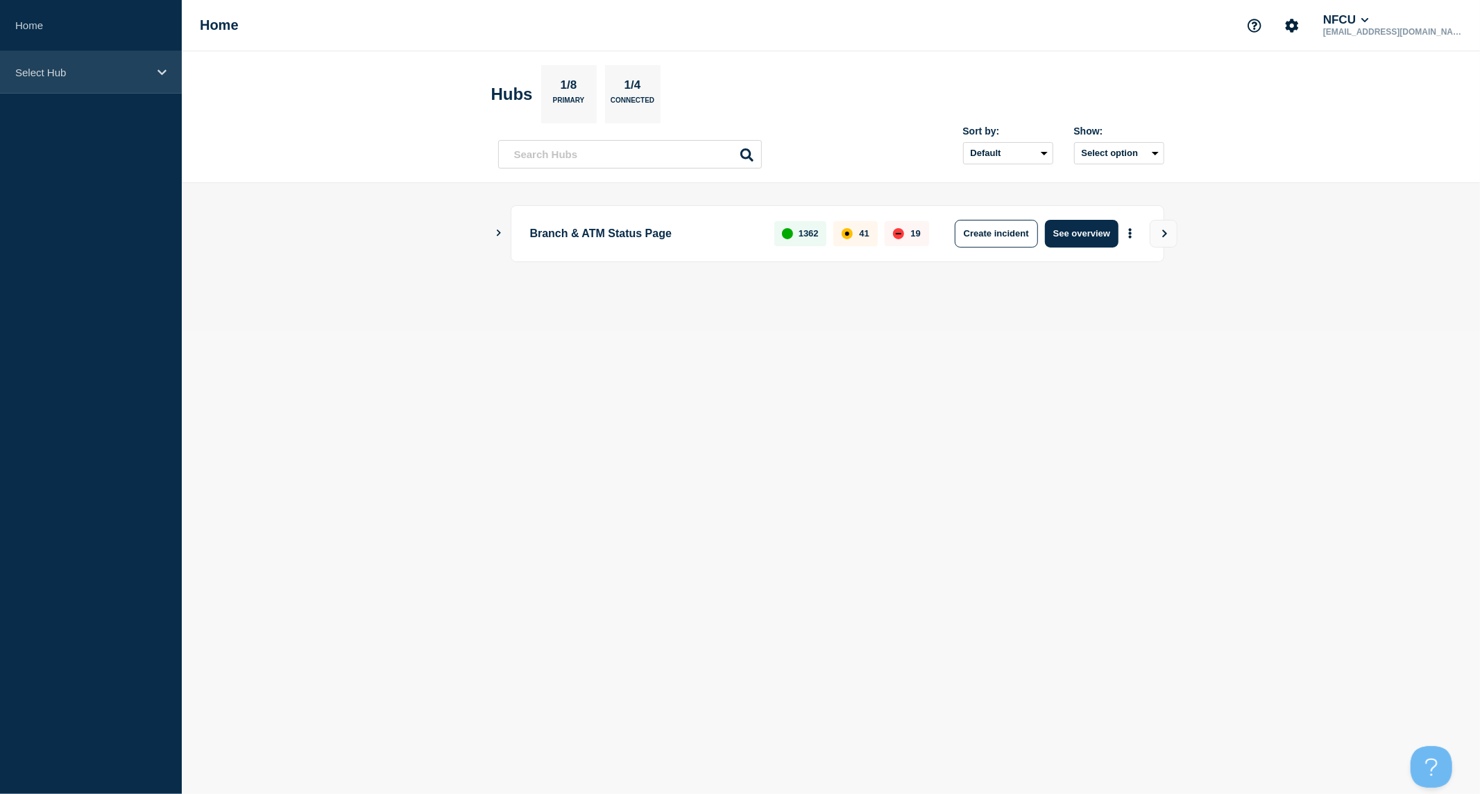 This screenshot has width=1480, height=794. Describe the element at coordinates (1008, 153) in the screenshot. I see `select: Sort by` at that location.